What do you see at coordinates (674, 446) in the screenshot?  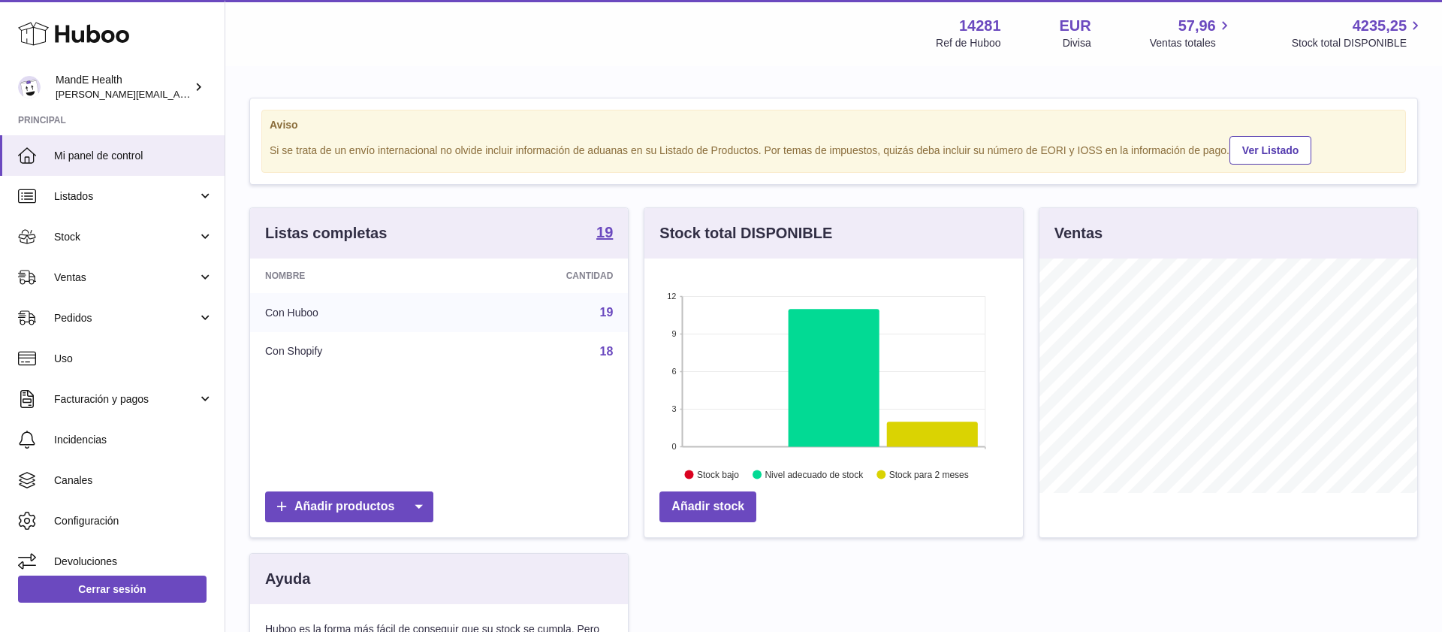 I see `text: 0` at bounding box center [674, 446].